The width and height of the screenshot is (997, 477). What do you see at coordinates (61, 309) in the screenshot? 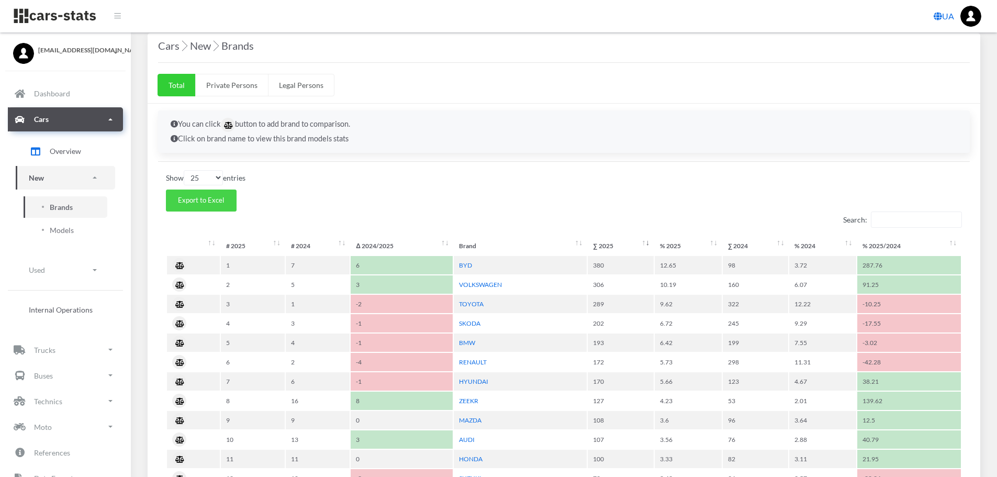
I see `span: Internal Operations` at bounding box center [61, 309].